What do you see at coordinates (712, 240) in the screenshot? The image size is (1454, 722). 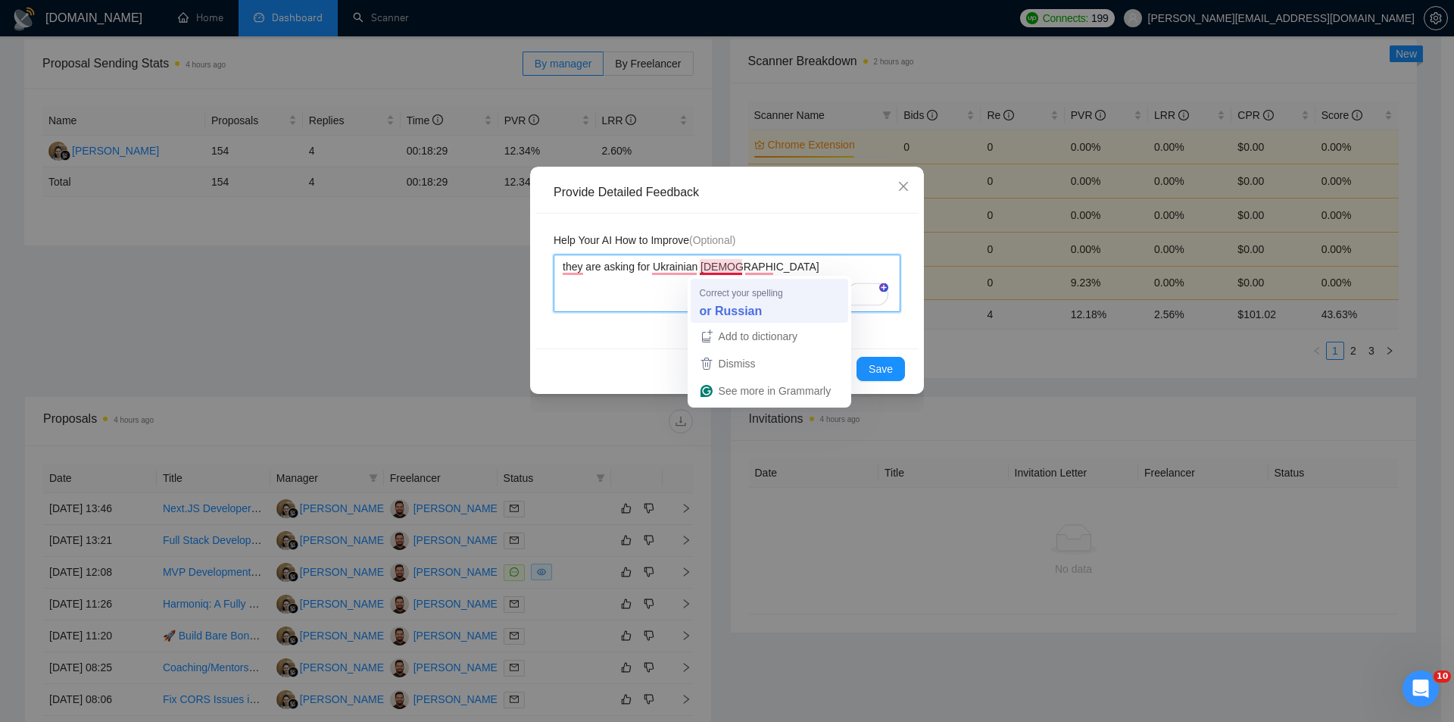 I see `span: (Optional)` at bounding box center [712, 240].